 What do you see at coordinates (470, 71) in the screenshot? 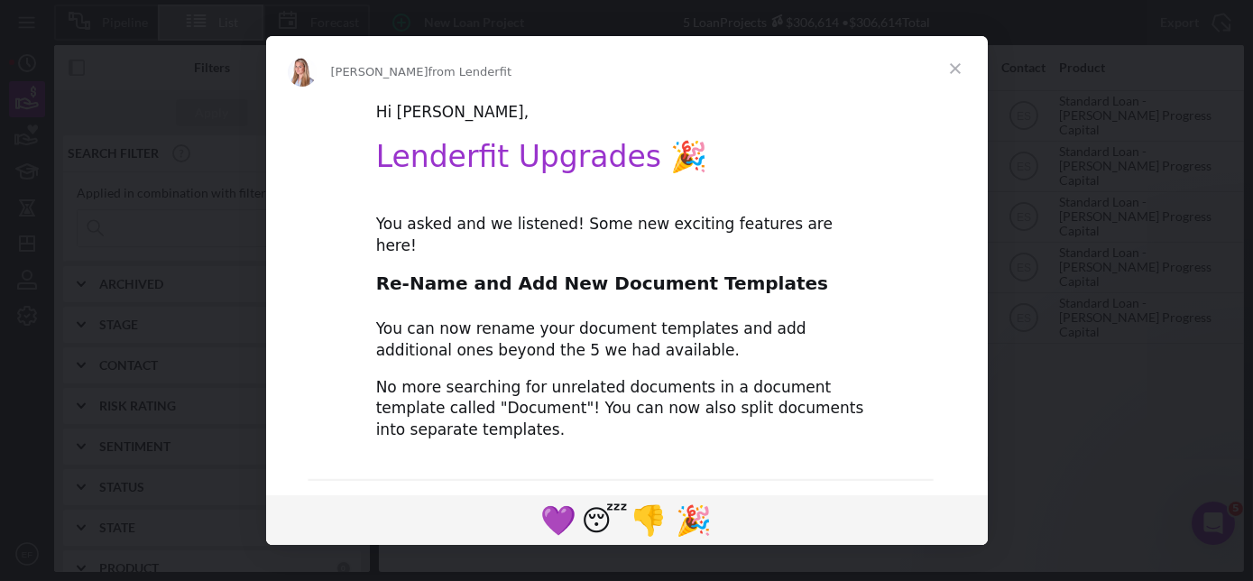
I see `span: from Lenderfit` at bounding box center [470, 71].